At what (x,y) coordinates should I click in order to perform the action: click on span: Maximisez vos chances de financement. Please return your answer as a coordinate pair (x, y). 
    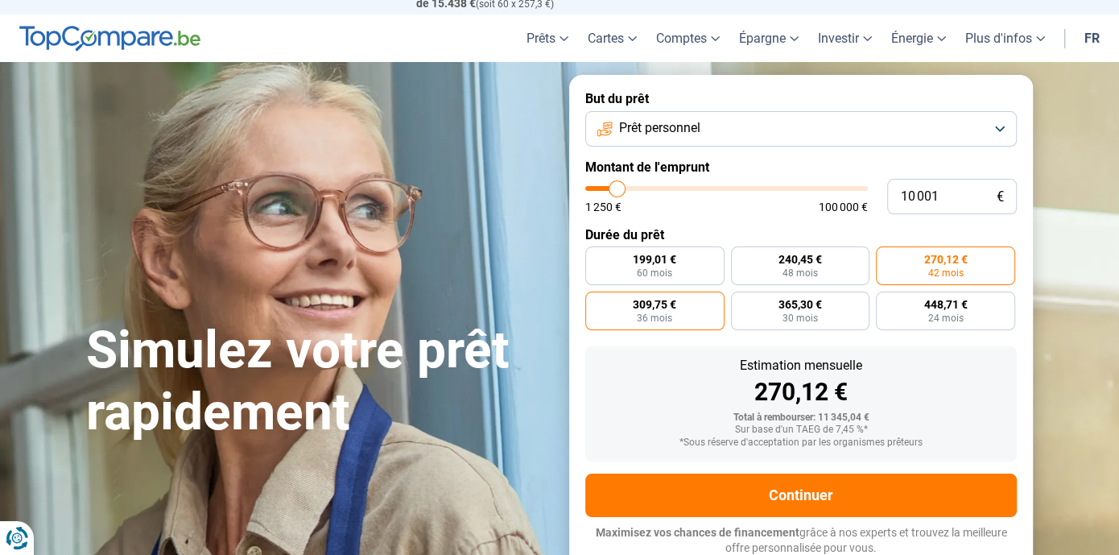
    Looking at the image, I should click on (697, 532).